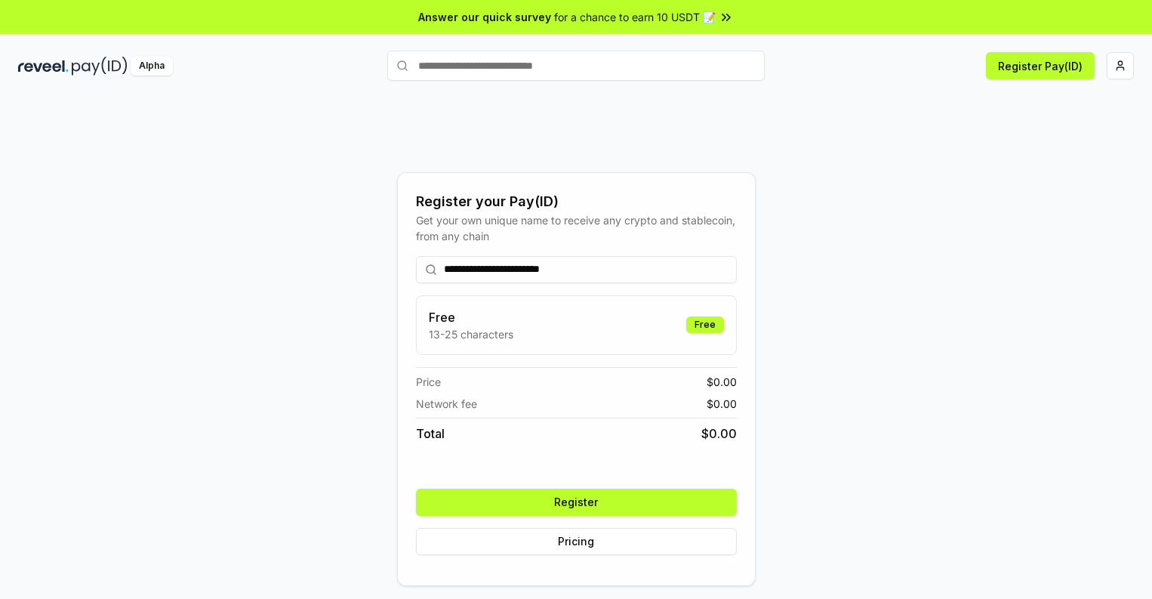 Image resolution: width=1152 pixels, height=599 pixels. Describe the element at coordinates (152, 66) in the screenshot. I see `div: Alpha` at that location.